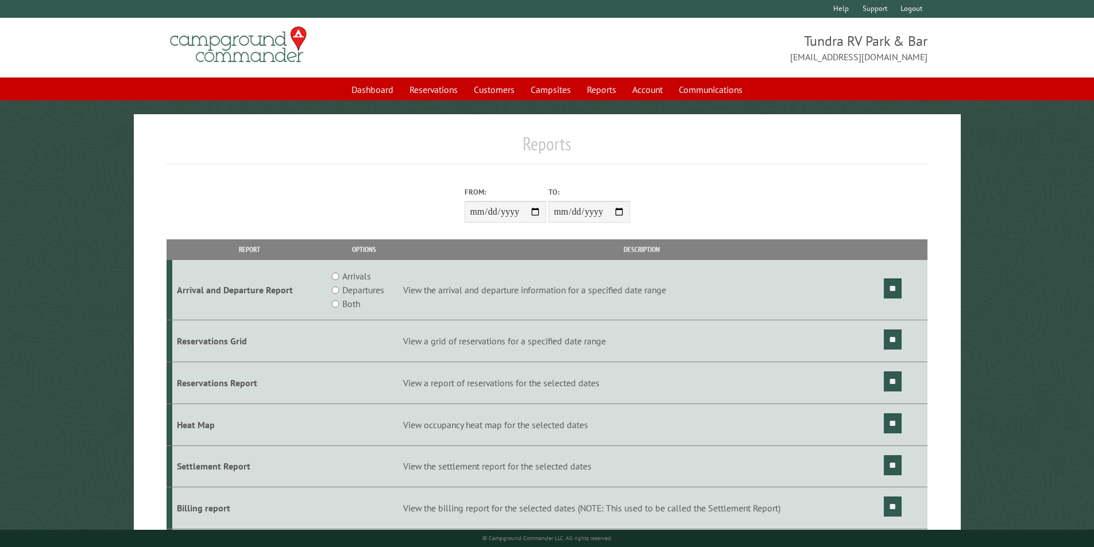 The image size is (1094, 547). I want to click on a: Communications, so click(710, 90).